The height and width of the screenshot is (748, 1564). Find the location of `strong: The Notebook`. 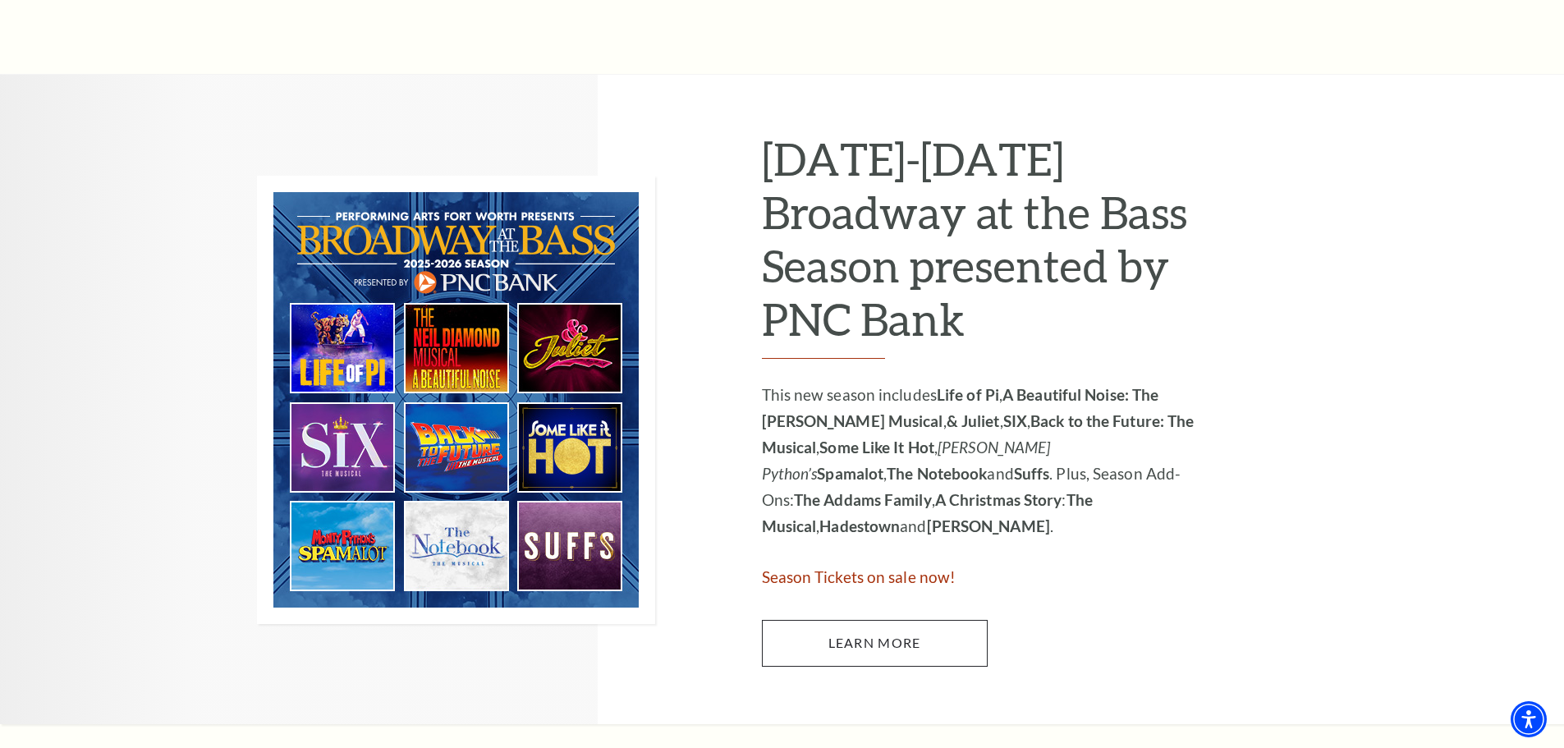

strong: The Notebook is located at coordinates (937, 473).